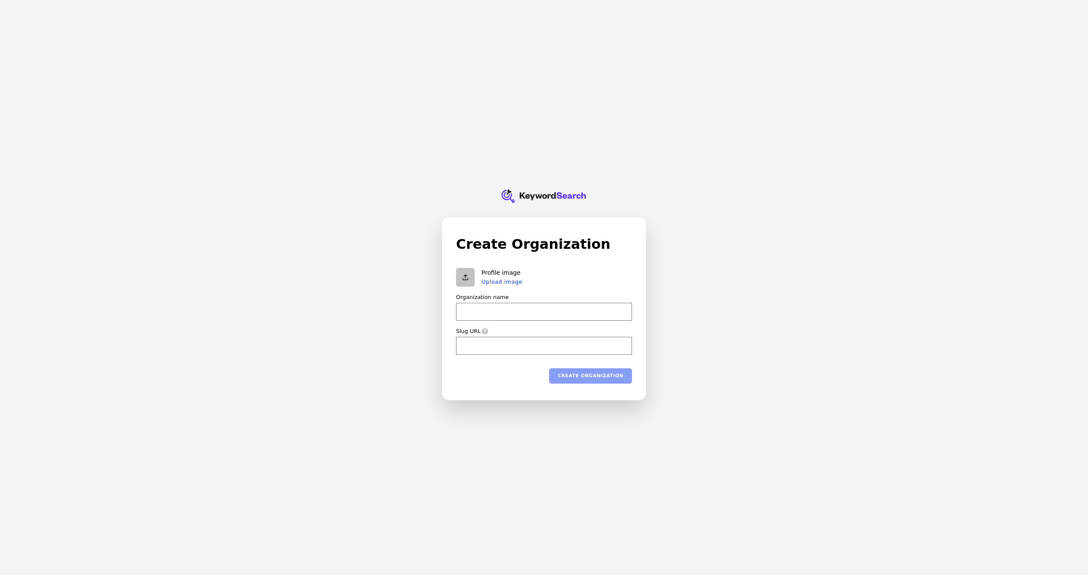  I want to click on button: Upload image, so click(502, 282).